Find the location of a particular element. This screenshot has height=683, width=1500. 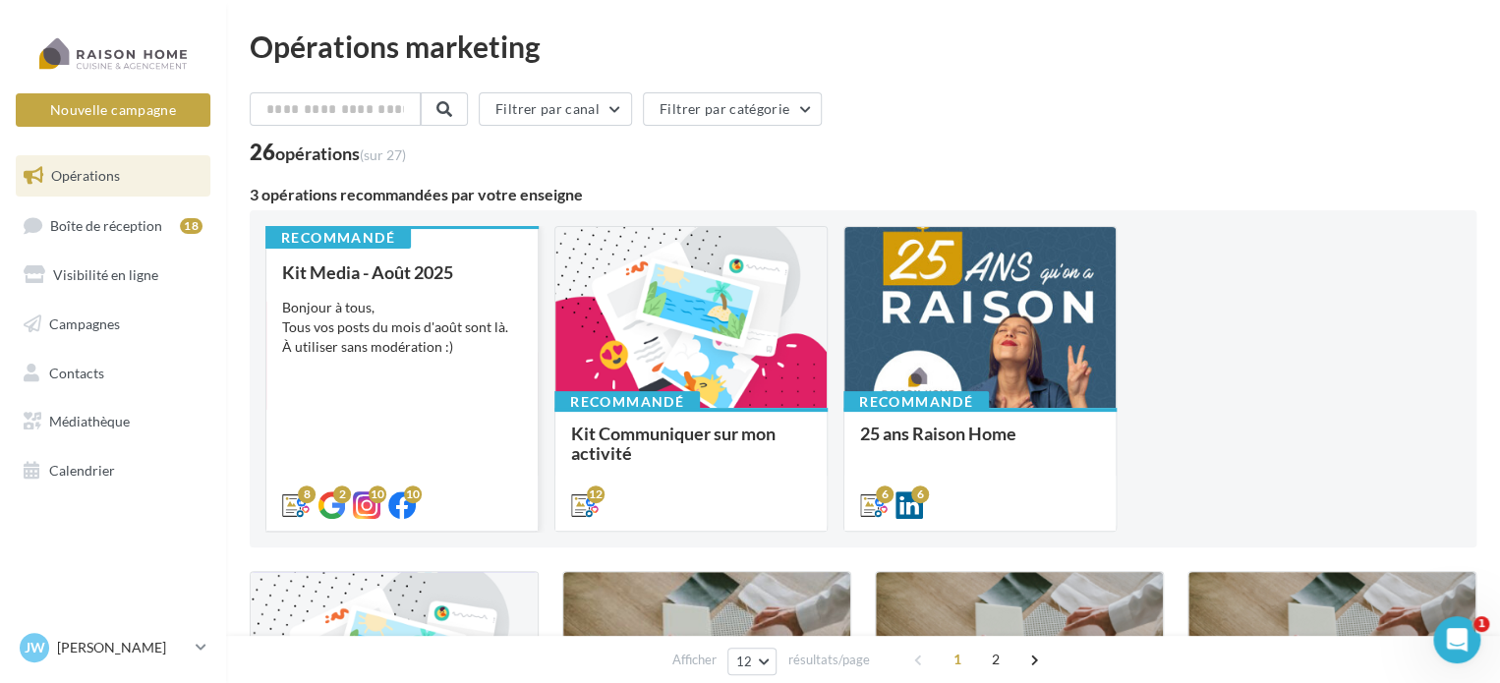

span: JW is located at coordinates (34, 648).